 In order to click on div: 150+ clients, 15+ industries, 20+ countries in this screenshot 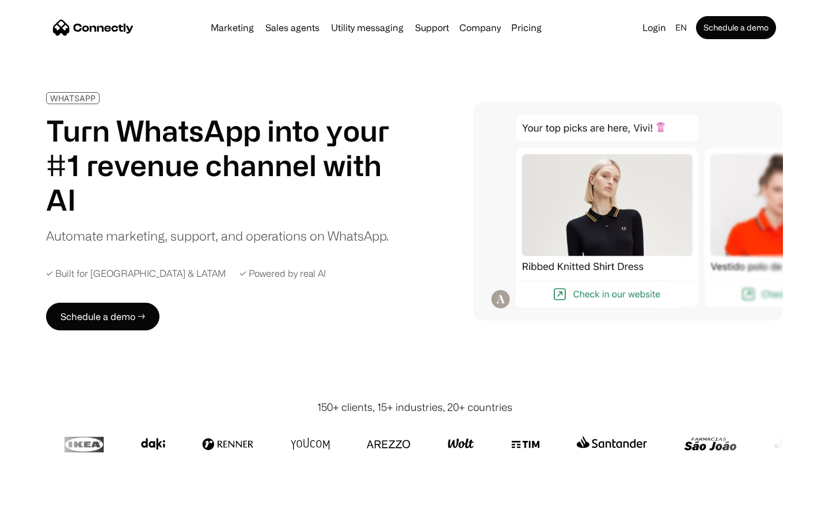, I will do `click(414, 407)`.